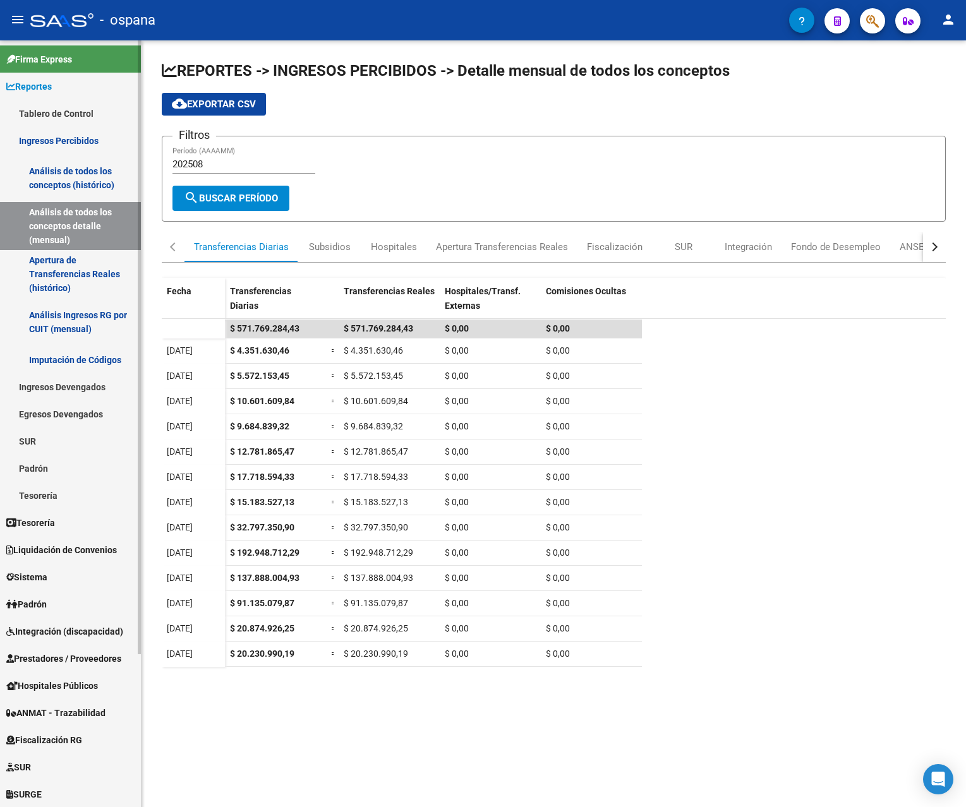  Describe the element at coordinates (179, 291) in the screenshot. I see `span: Fecha` at that location.